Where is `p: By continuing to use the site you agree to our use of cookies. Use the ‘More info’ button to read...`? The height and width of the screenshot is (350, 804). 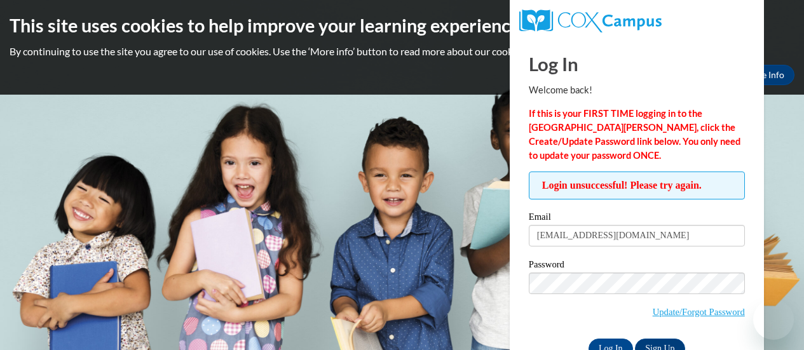 p: By continuing to use the site you agree to our use of cookies. Use the ‘More info’ button to read... is located at coordinates (402, 51).